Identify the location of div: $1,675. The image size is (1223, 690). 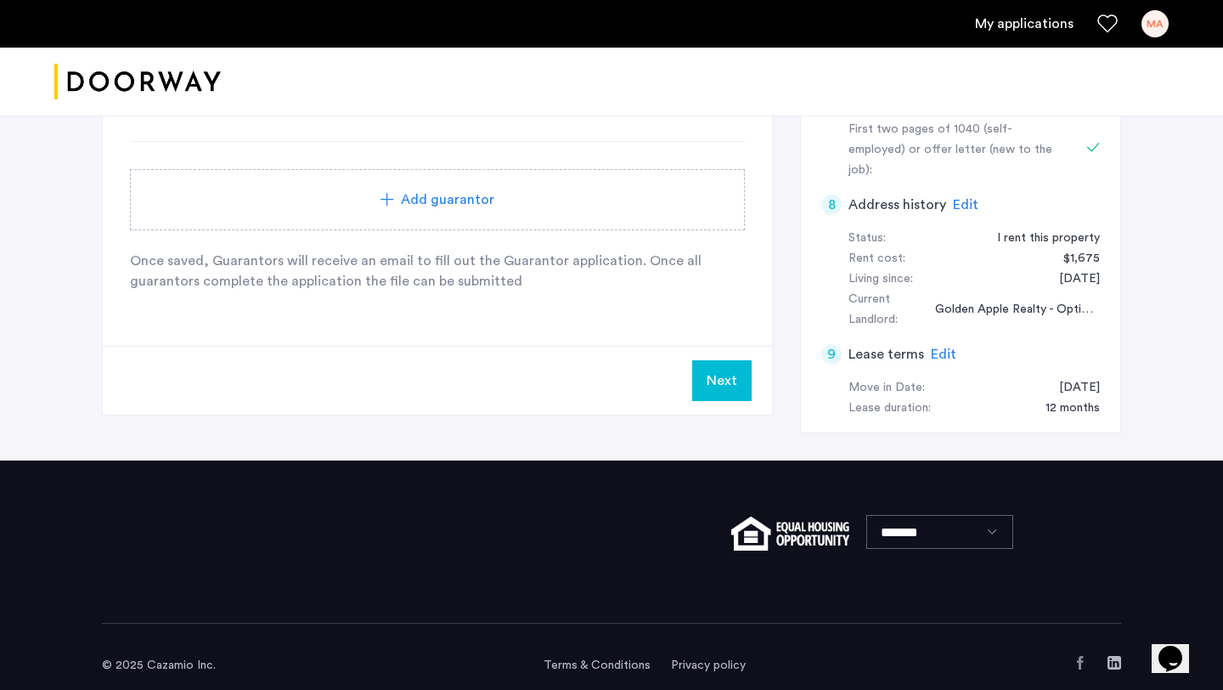
(1073, 259).